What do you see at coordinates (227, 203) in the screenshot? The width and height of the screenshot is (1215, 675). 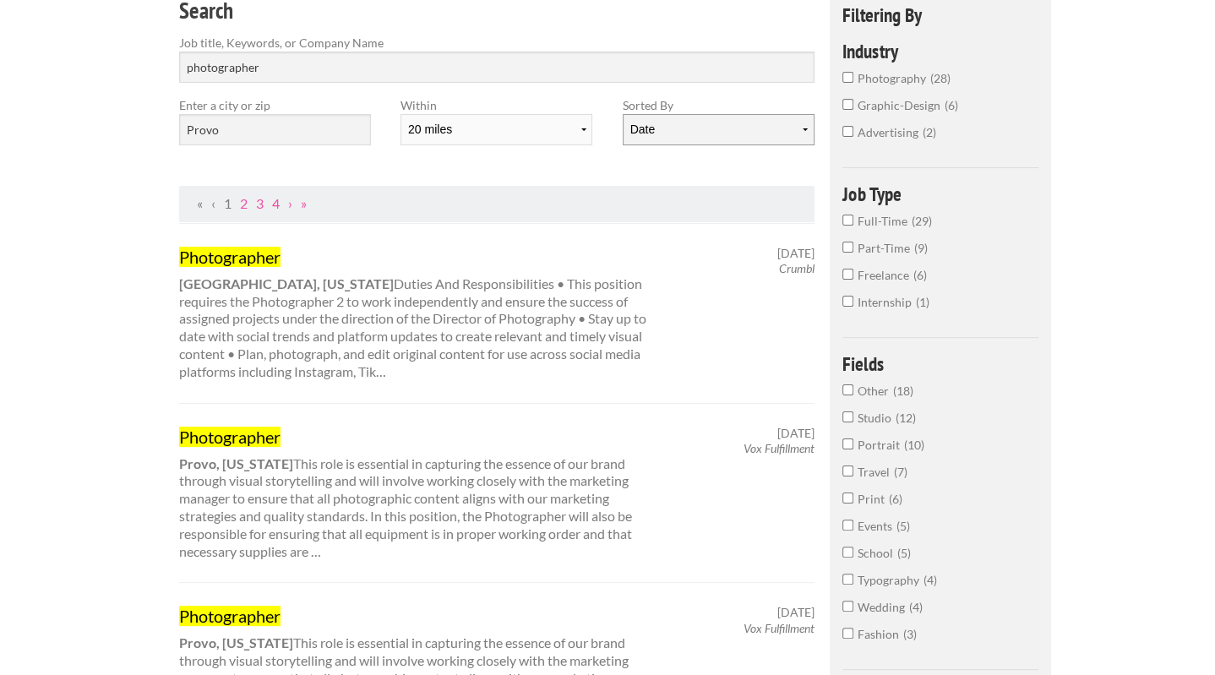 I see `a: Page 1` at bounding box center [227, 203].